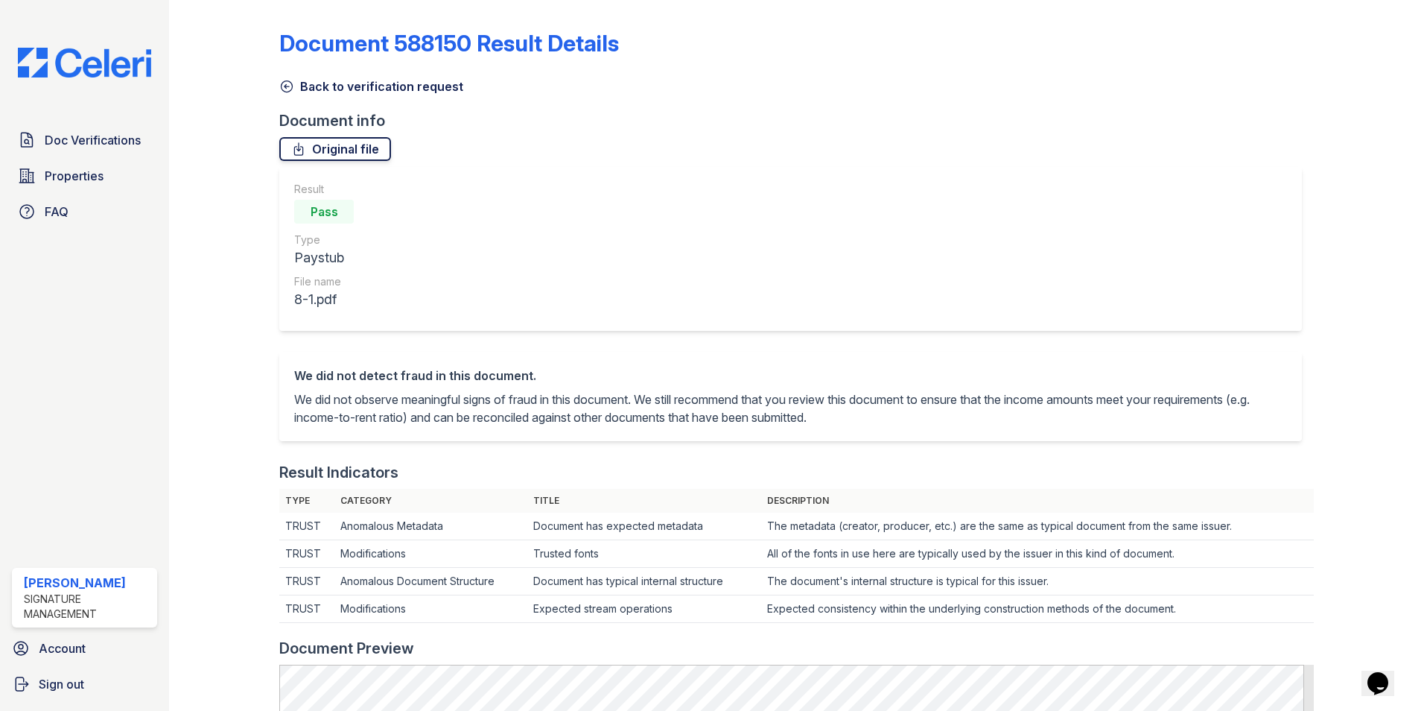 The image size is (1424, 711). What do you see at coordinates (87, 606) in the screenshot?
I see `div: Signature Management` at bounding box center [87, 606].